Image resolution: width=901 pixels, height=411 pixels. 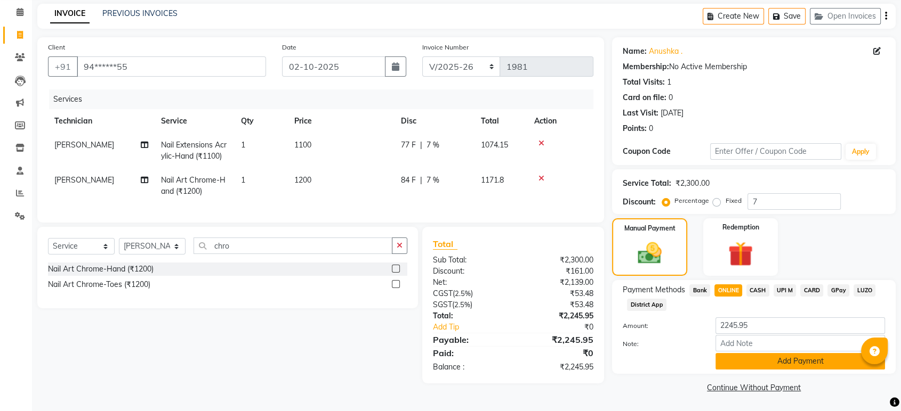 What do you see at coordinates (740, 228) in the screenshot?
I see `label: Redemption` at bounding box center [740, 228].